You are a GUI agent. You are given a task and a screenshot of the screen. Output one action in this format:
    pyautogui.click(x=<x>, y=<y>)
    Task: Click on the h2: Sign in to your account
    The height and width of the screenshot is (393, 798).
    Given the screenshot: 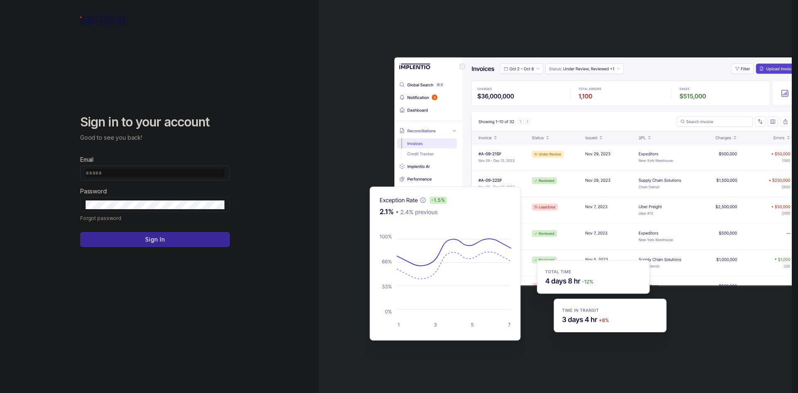 What is the action you would take?
    pyautogui.click(x=155, y=122)
    